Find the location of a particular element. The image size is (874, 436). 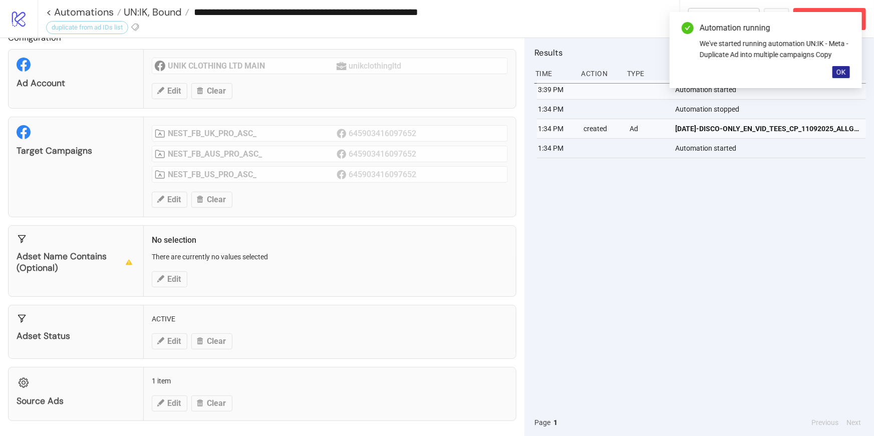

div: 3:39 PM is located at coordinates (556, 90).